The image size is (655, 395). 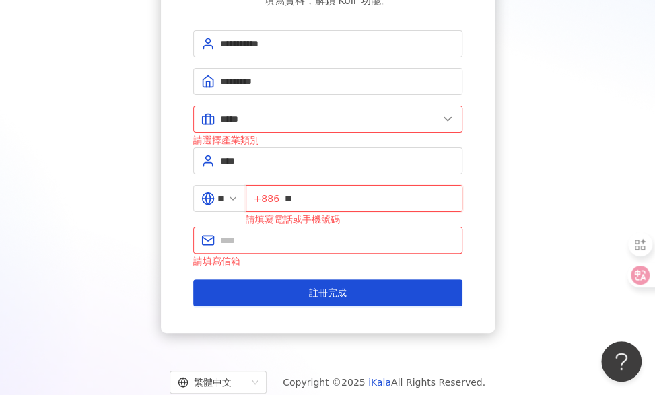 I want to click on span: 註冊完成, so click(x=328, y=293).